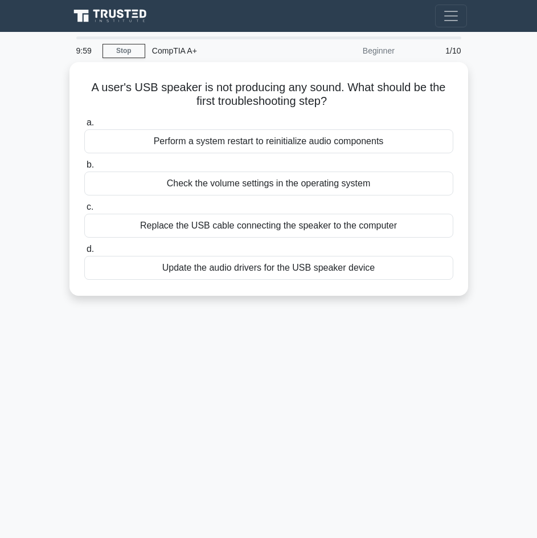 The height and width of the screenshot is (538, 537). What do you see at coordinates (435, 51) in the screenshot?
I see `div: 1/10` at bounding box center [435, 51].